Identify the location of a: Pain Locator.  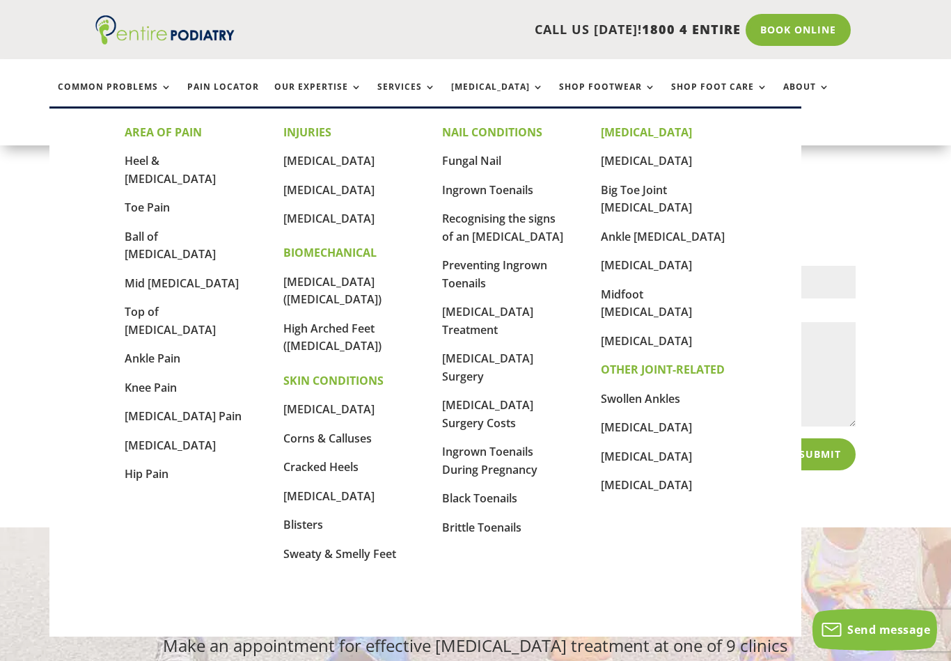
(223, 97).